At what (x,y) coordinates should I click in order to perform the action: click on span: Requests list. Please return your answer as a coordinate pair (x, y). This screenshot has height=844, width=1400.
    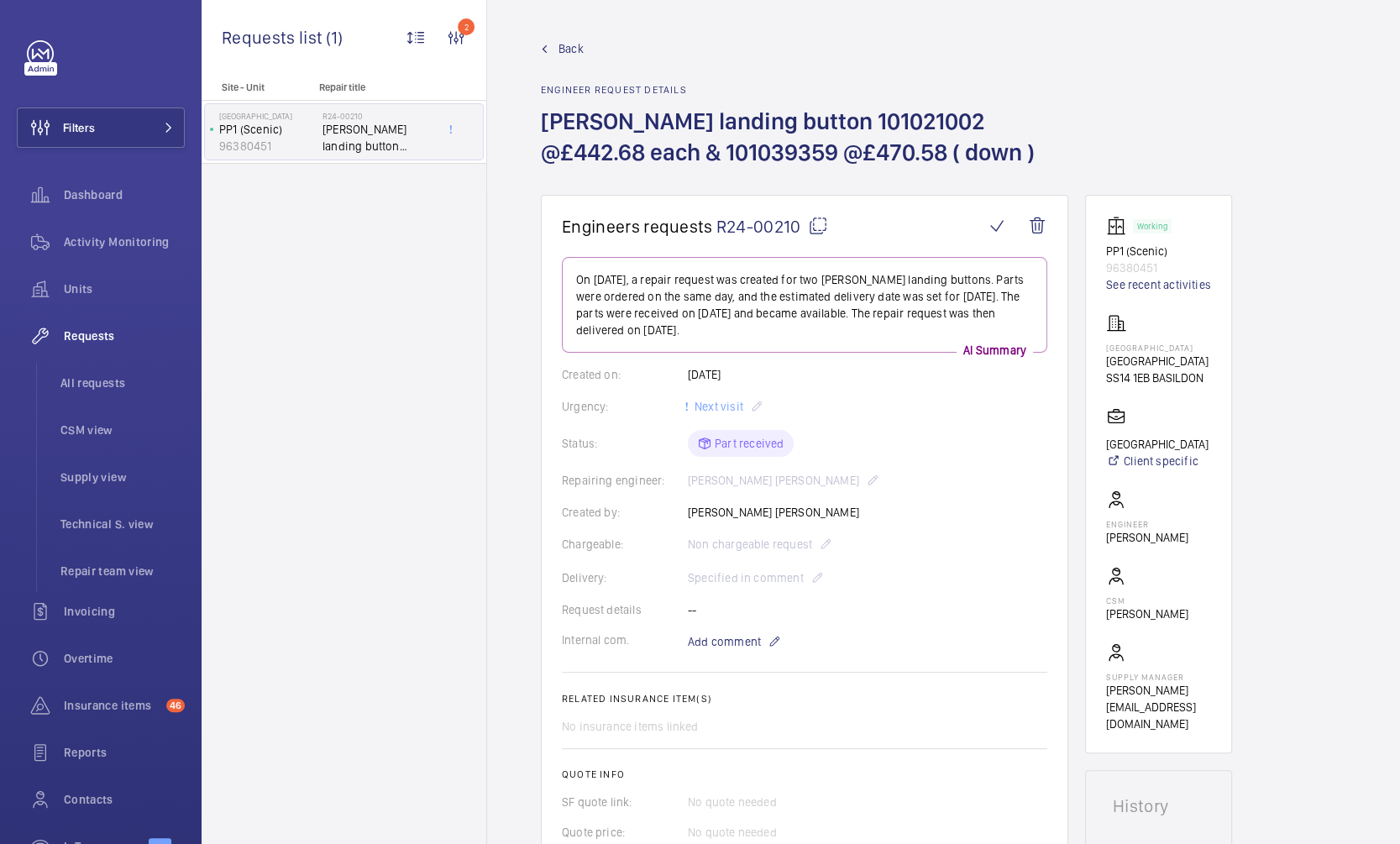
    Looking at the image, I should click on (274, 37).